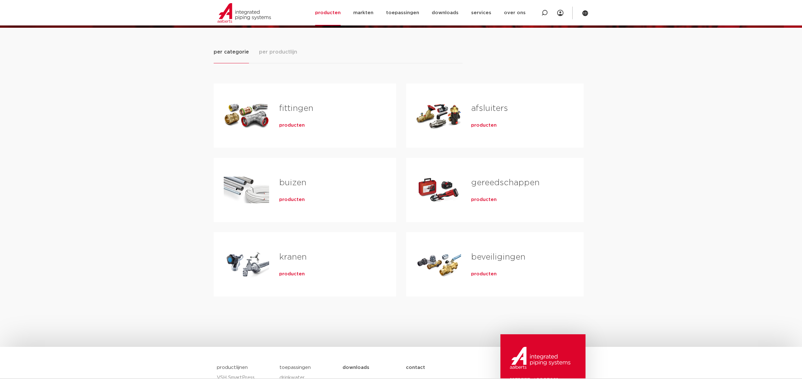  Describe the element at coordinates (293, 183) in the screenshot. I see `a: buizen` at that location.